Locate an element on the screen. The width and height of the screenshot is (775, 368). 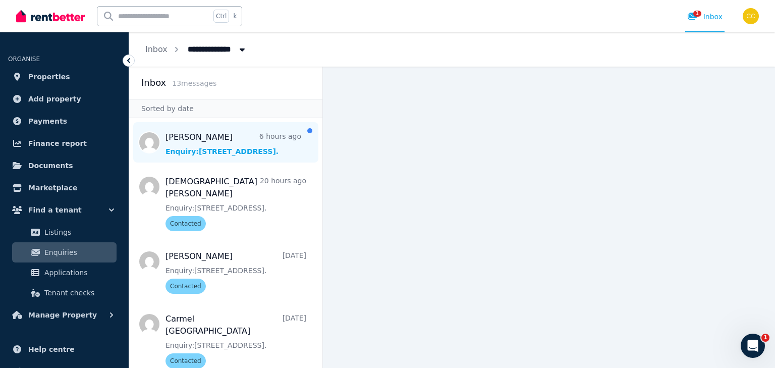
span: k is located at coordinates (235, 16).